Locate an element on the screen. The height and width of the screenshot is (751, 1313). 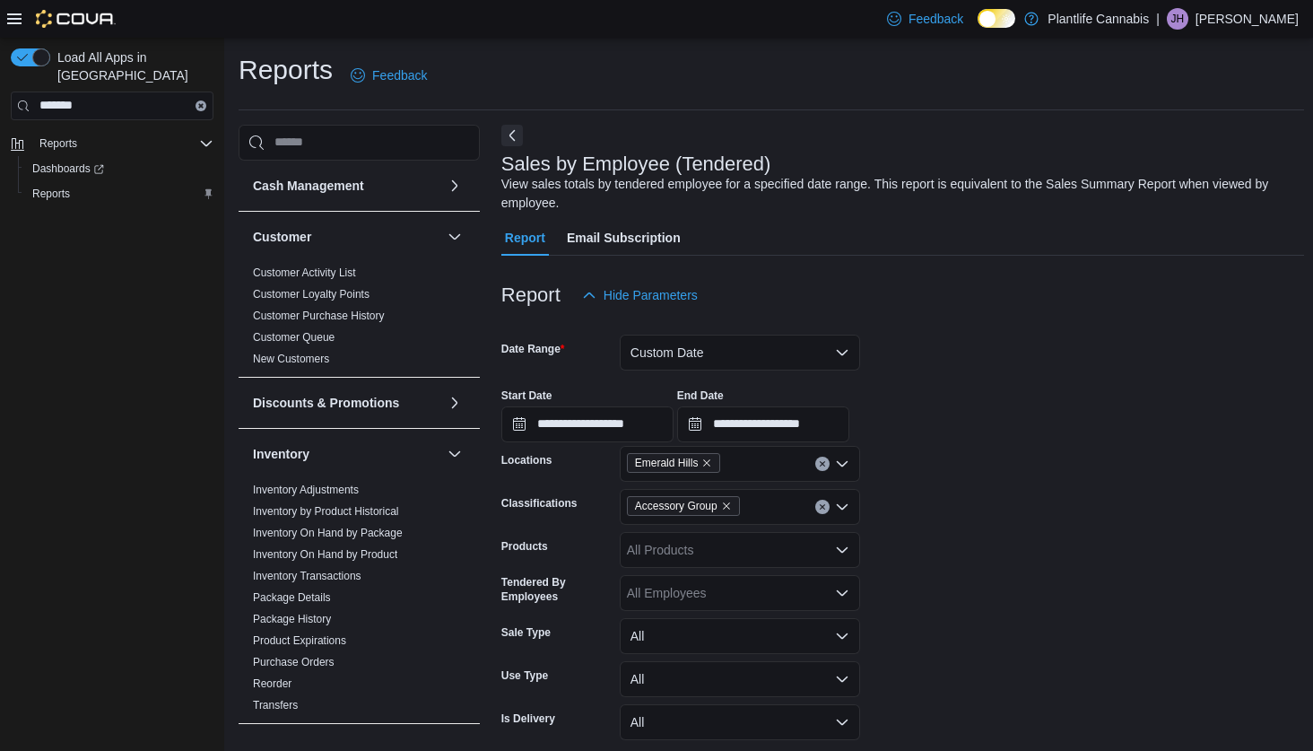
label: Date Range is located at coordinates (533, 349).